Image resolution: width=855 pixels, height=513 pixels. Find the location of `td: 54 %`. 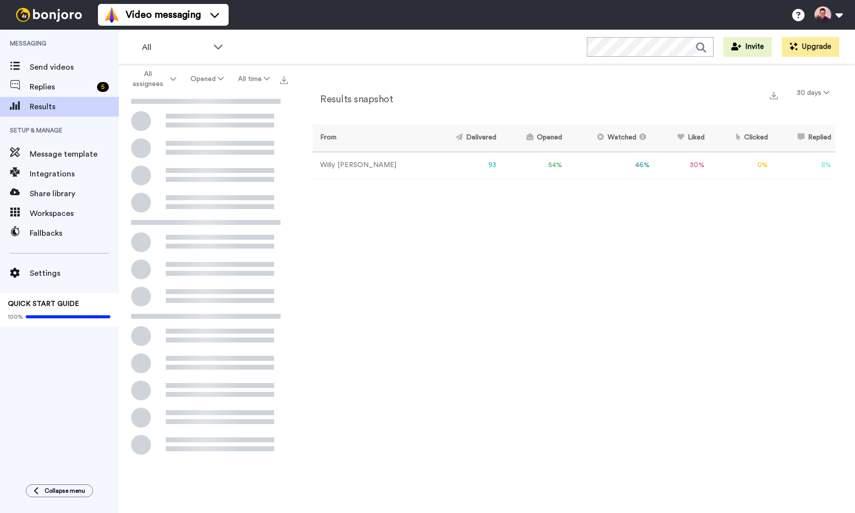

td: 54 % is located at coordinates (533, 165).